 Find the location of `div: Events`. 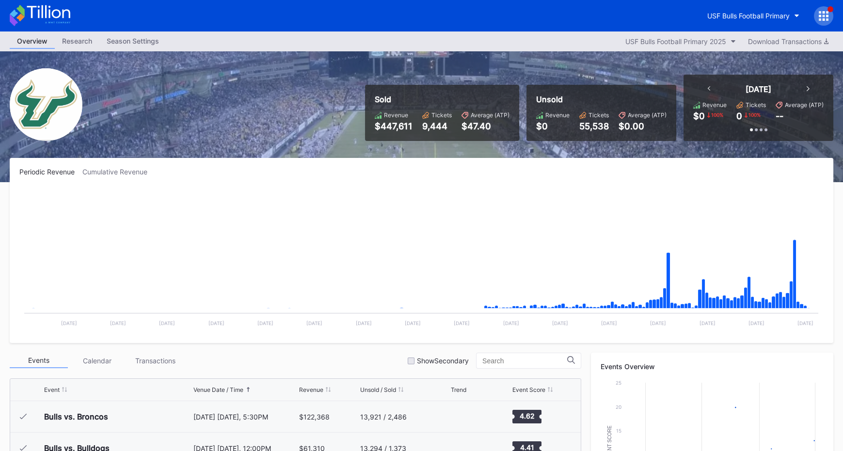

div: Events is located at coordinates (39, 361).